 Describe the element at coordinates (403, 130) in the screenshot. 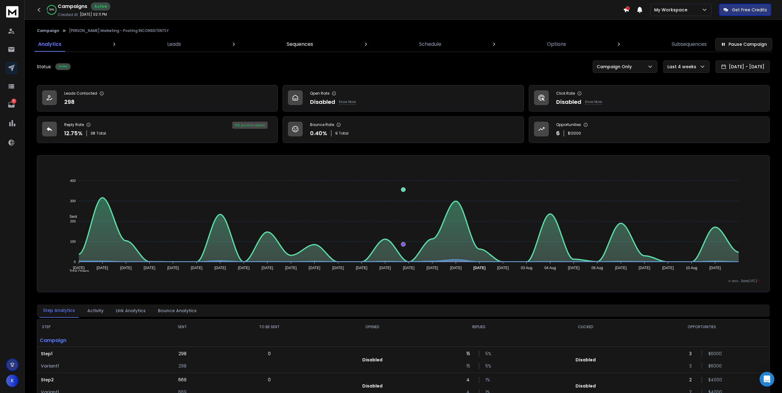

I see `a: Bounce Rate0.40%9Total` at that location.